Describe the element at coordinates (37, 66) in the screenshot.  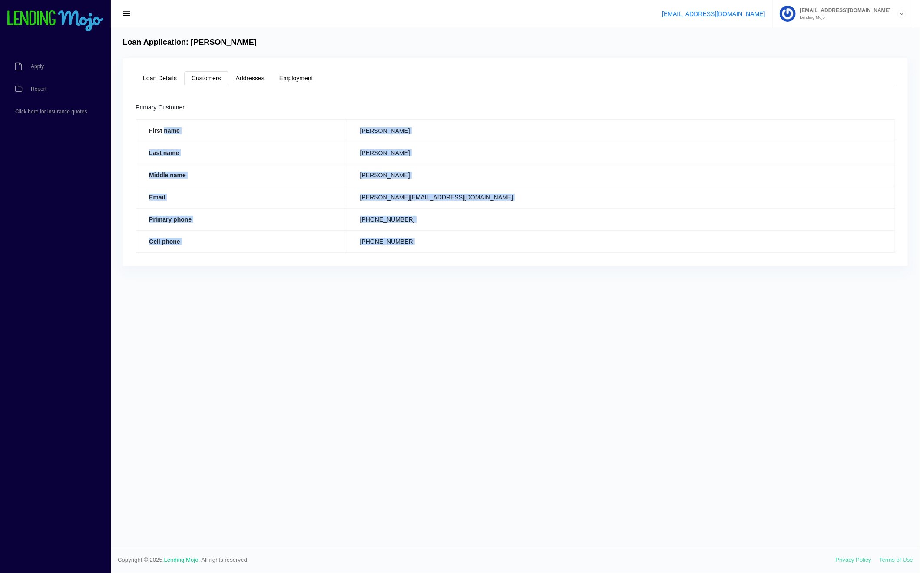
I see `span: Apply` at that location.